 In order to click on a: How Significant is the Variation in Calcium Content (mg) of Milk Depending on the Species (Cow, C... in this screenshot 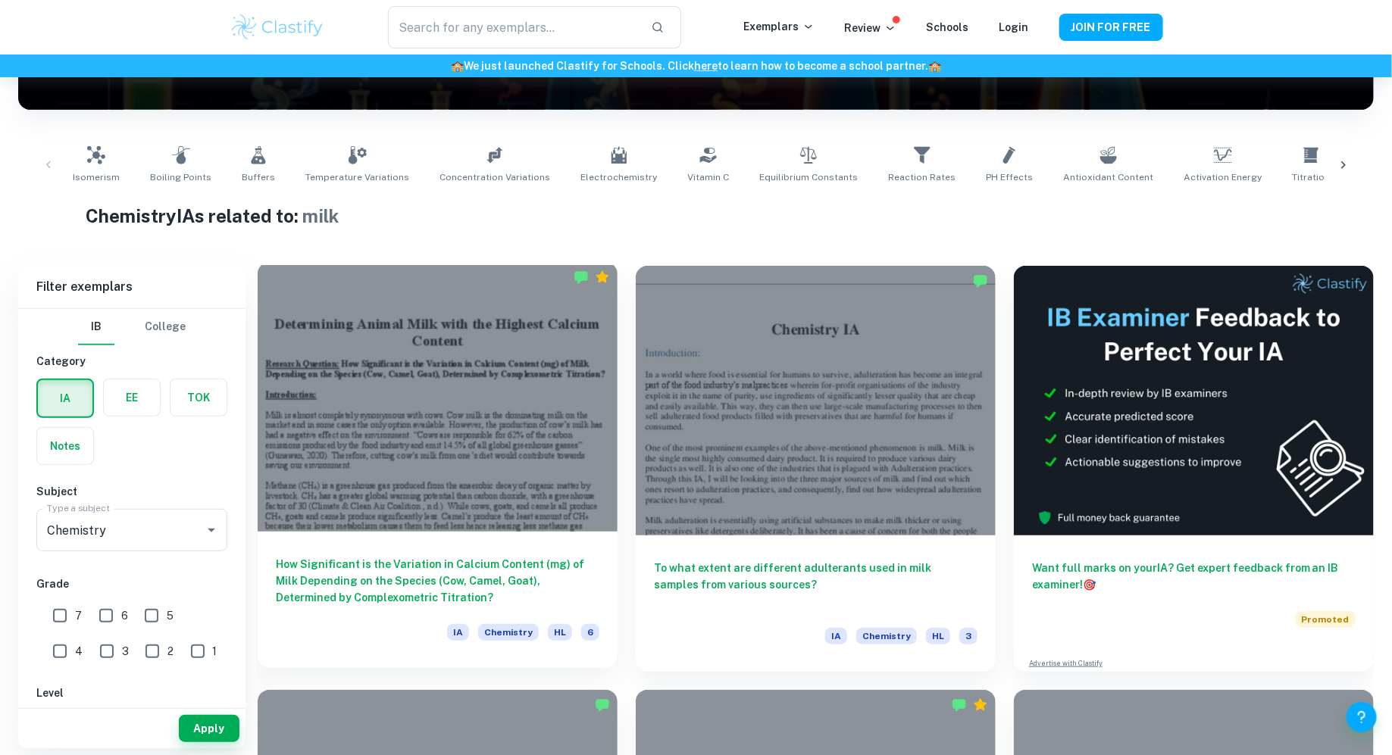, I will do `click(437, 469)`.